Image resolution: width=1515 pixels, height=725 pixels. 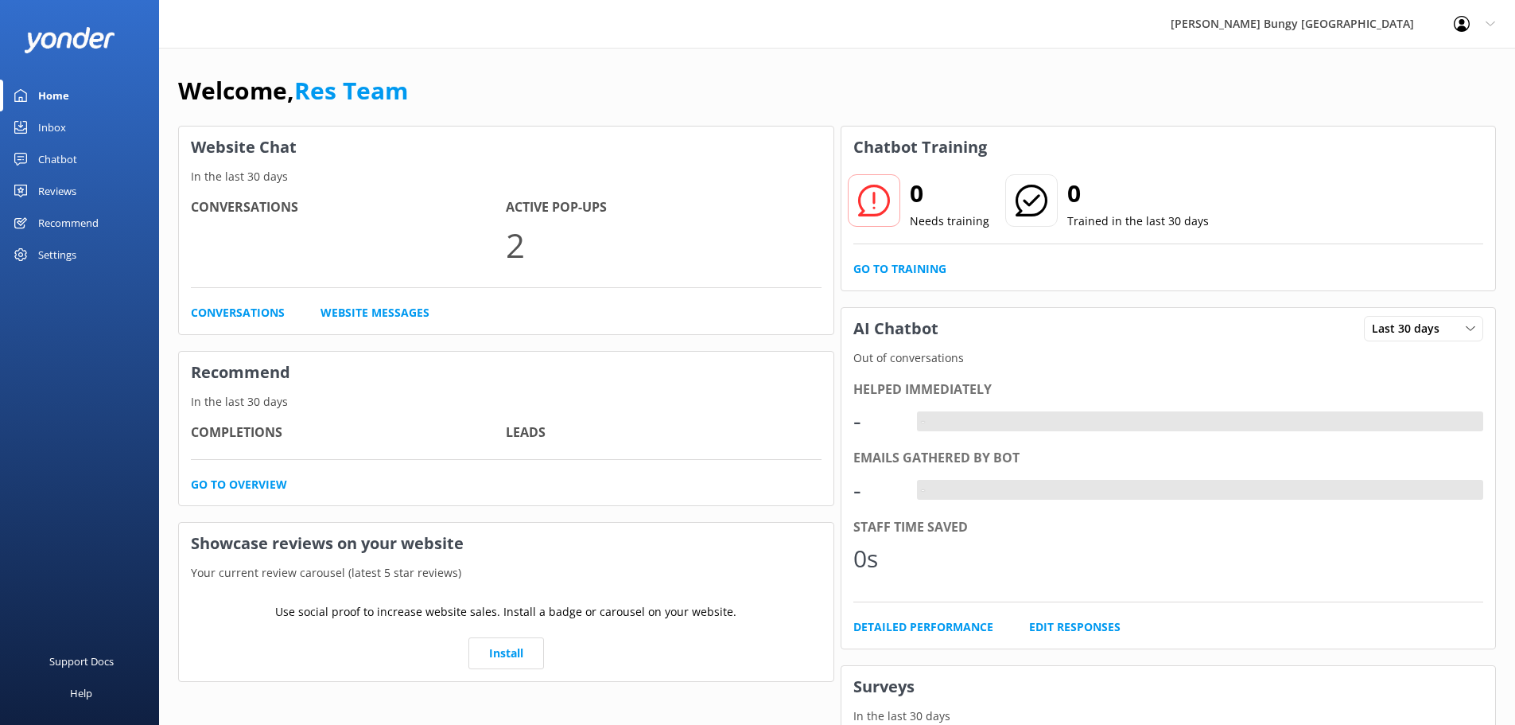 I want to click on div: Emails gathered by bot, so click(x=1168, y=458).